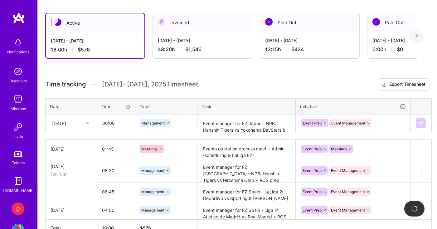 The image size is (437, 229). I want to click on div: Tokens, so click(18, 163).